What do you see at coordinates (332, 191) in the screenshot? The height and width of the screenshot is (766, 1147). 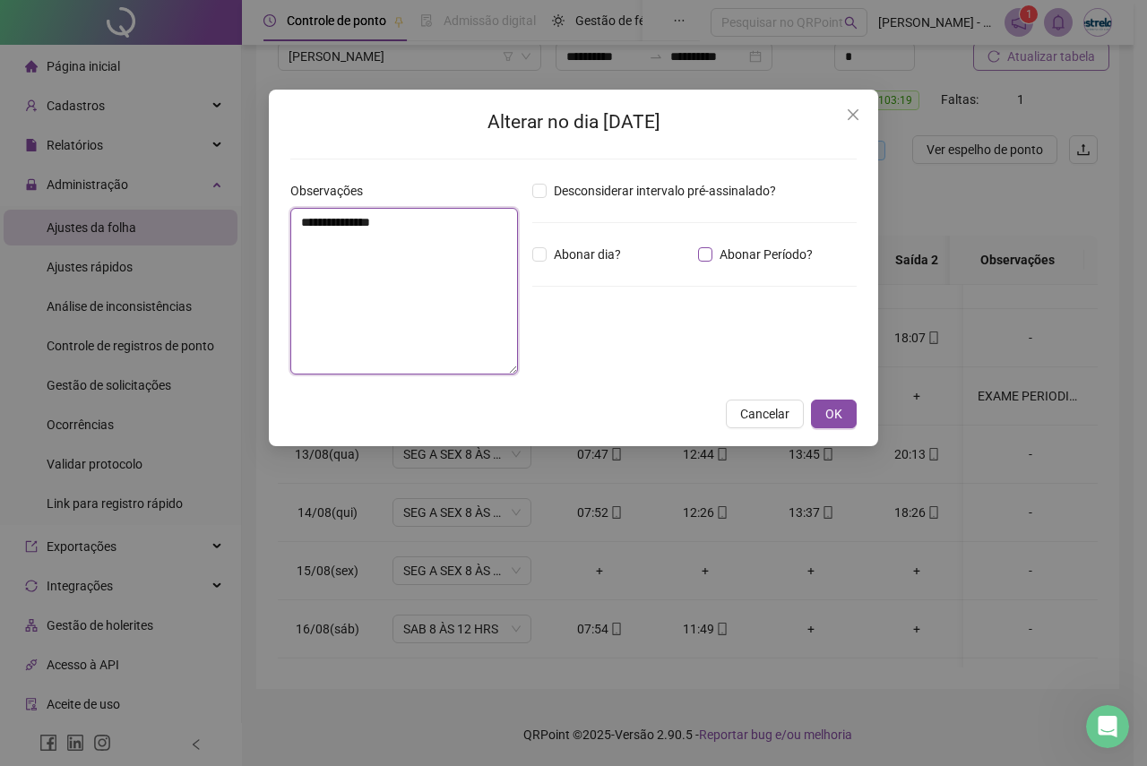 I see `label: Observações` at bounding box center [332, 191].